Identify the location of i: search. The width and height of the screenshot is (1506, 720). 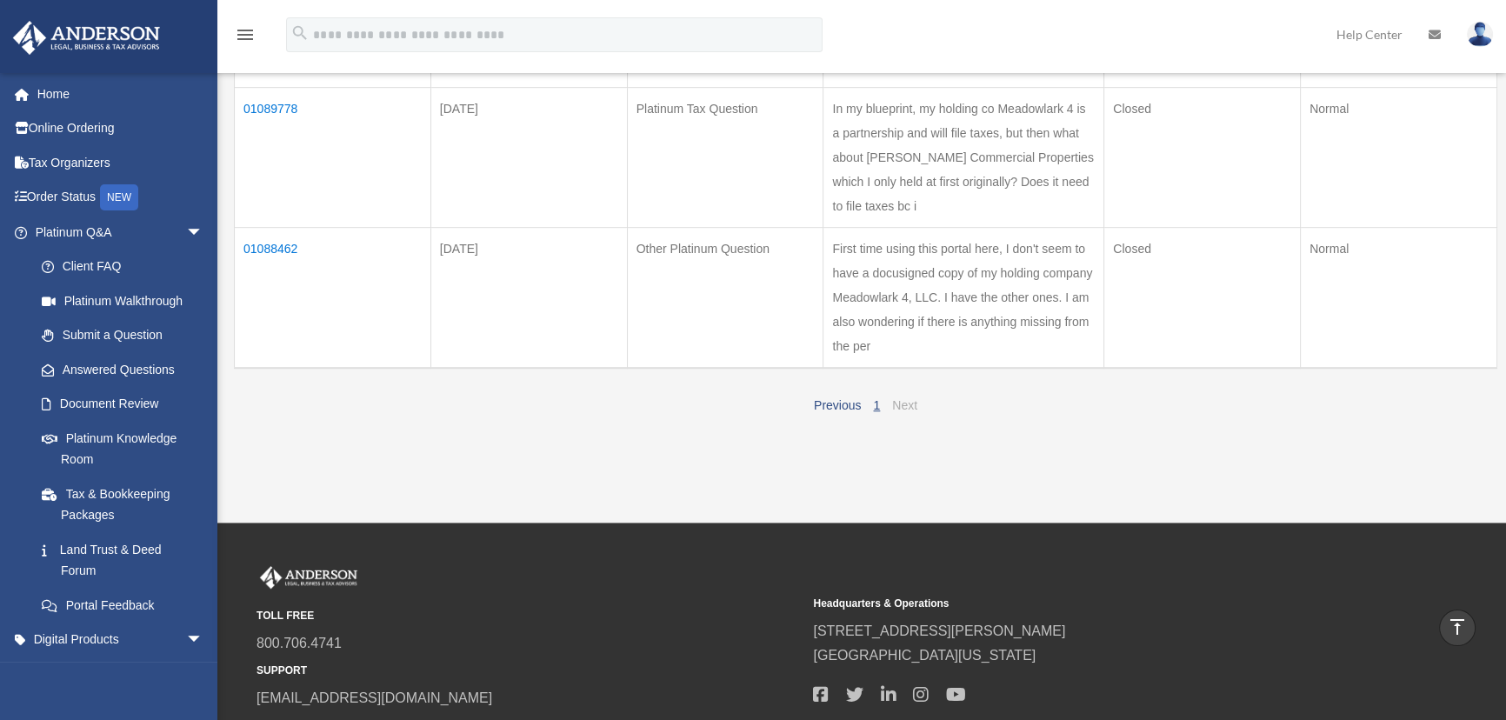
(300, 33).